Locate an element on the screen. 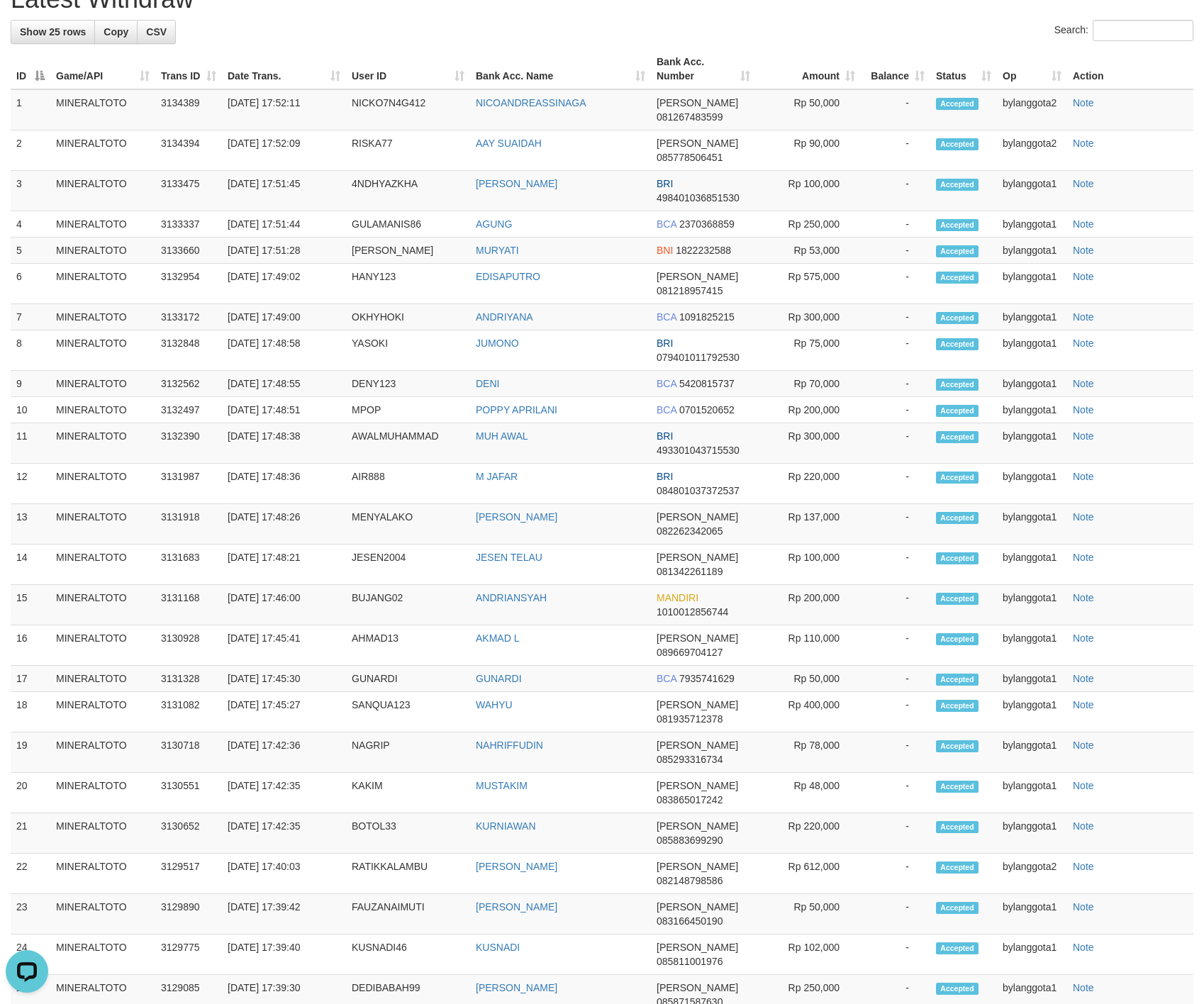 Image resolution: width=1204 pixels, height=1004 pixels. a: Show 25 rows is located at coordinates (52, 32).